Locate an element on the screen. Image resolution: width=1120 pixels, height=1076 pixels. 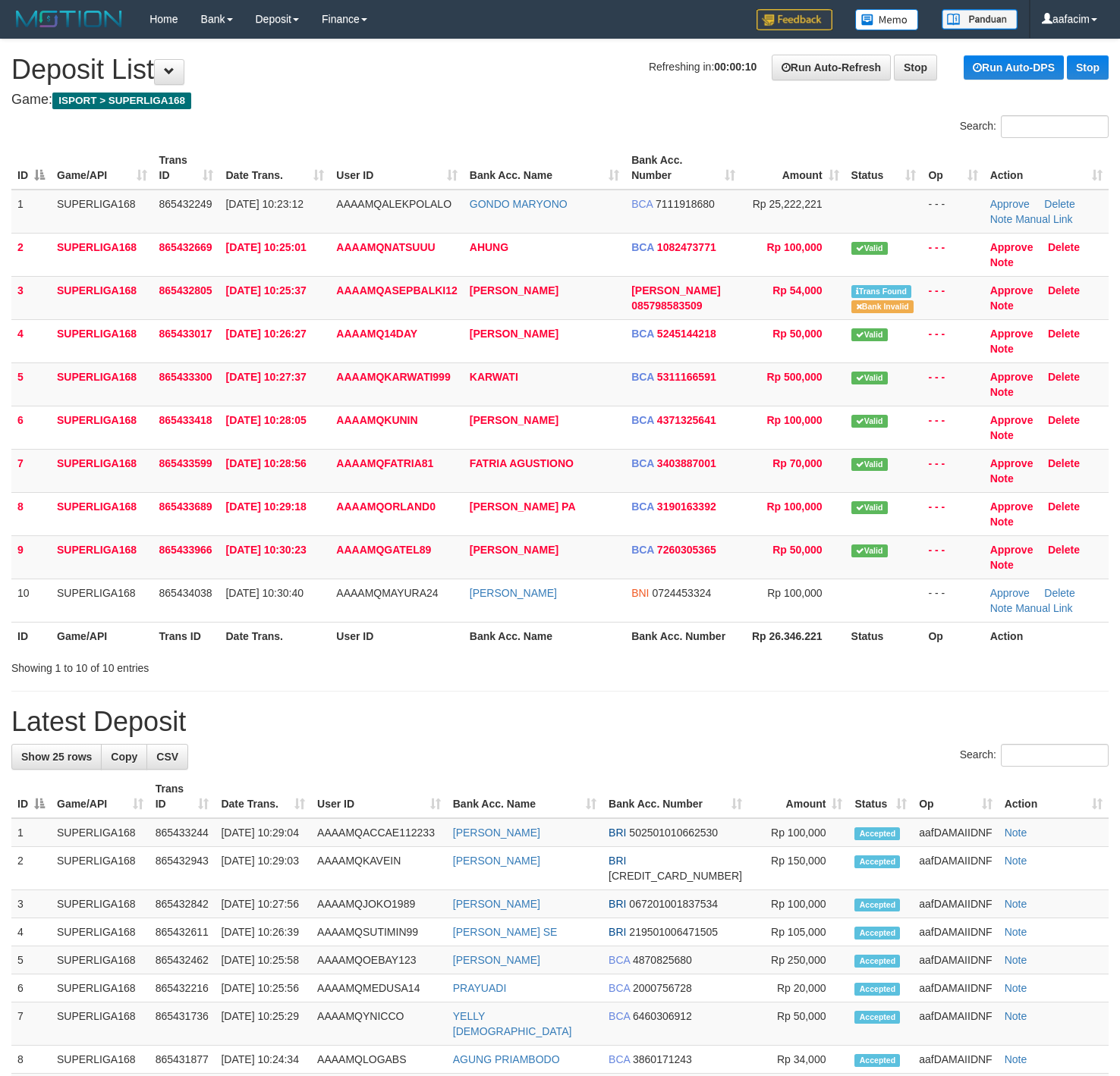
th: ID: activate to sort column descending is located at coordinates (31, 168).